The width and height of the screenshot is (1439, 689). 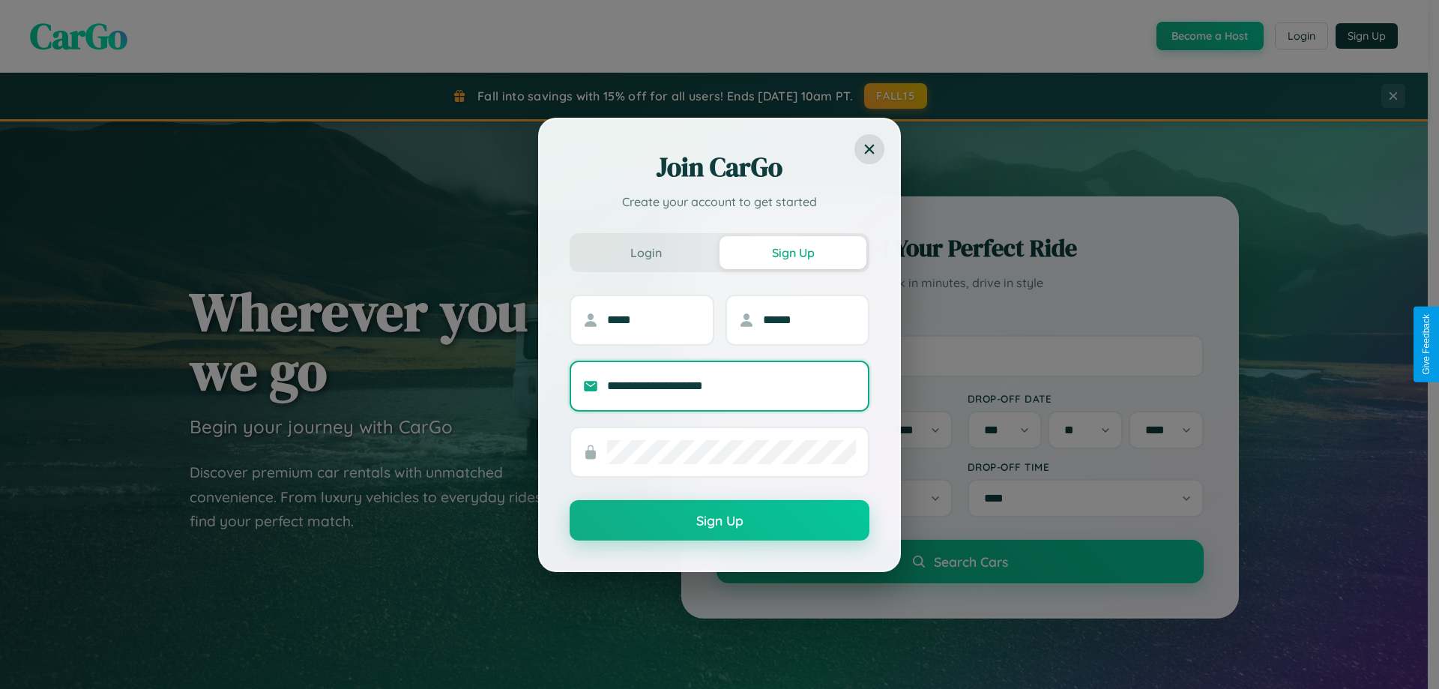 What do you see at coordinates (720, 167) in the screenshot?
I see `h2: Join CarGo` at bounding box center [720, 167].